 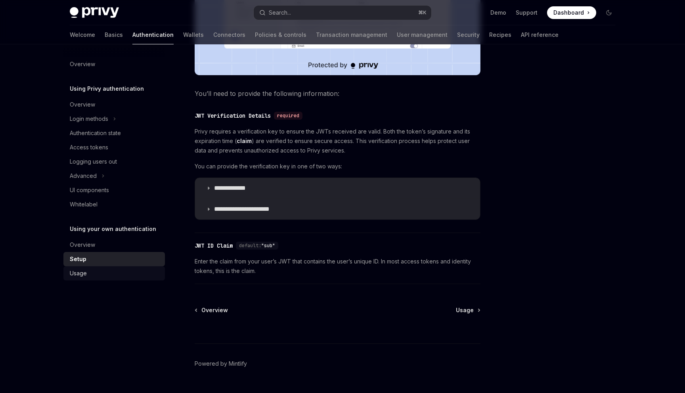 I want to click on a: Authentication, so click(x=153, y=35).